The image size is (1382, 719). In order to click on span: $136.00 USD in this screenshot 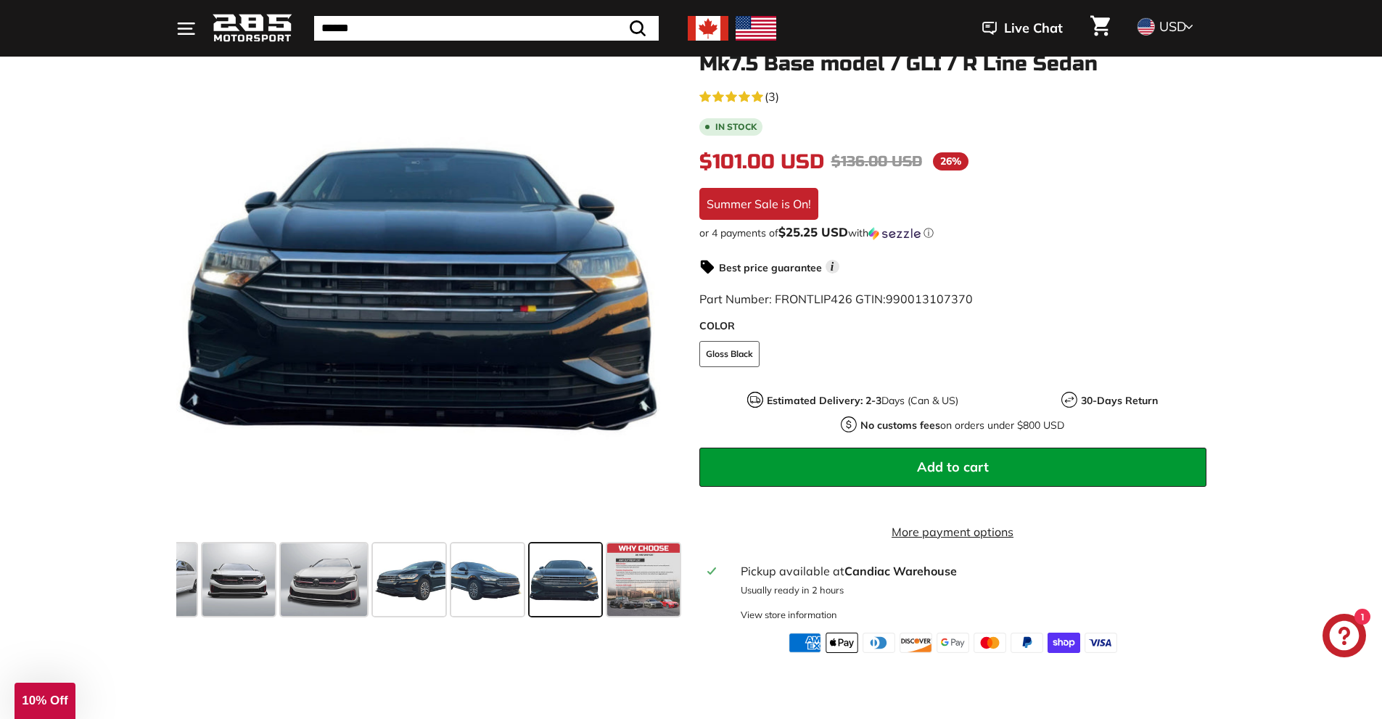, I will do `click(876, 161)`.